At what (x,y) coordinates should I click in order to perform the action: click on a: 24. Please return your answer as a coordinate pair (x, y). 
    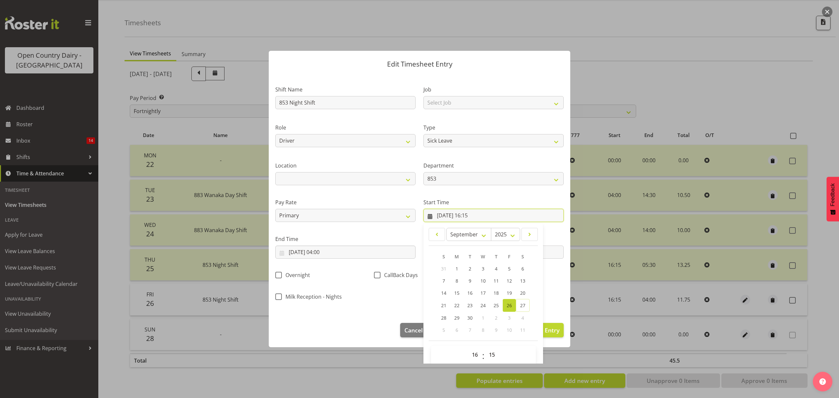
    Looking at the image, I should click on (483, 305).